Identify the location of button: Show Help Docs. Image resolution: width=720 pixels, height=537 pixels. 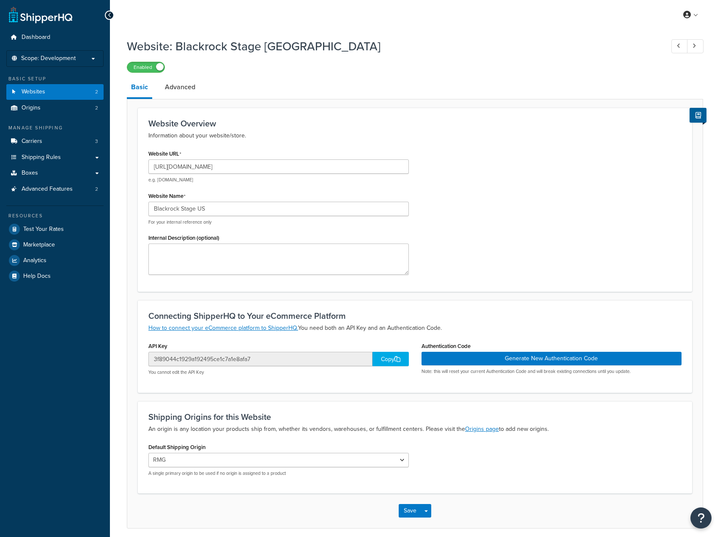
(698, 115).